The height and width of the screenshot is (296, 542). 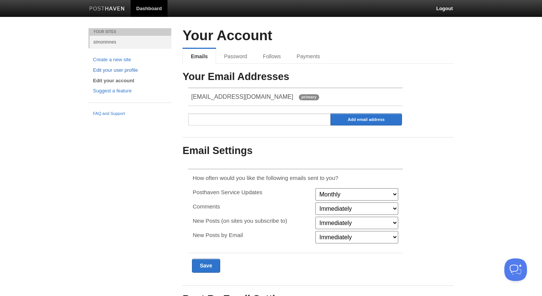 I want to click on img: Posthaven-bar, so click(x=107, y=9).